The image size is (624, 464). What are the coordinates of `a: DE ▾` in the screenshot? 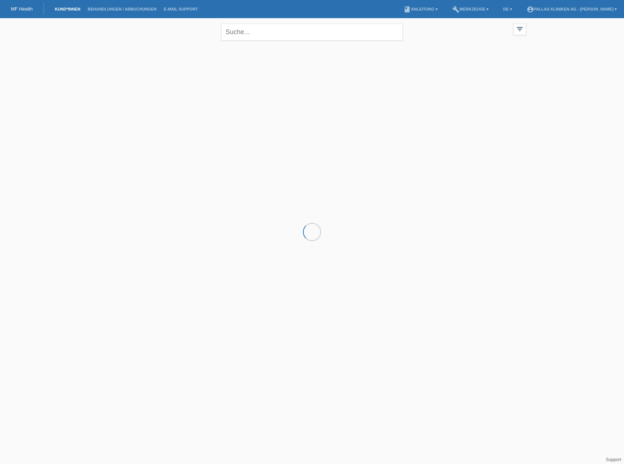 It's located at (507, 9).